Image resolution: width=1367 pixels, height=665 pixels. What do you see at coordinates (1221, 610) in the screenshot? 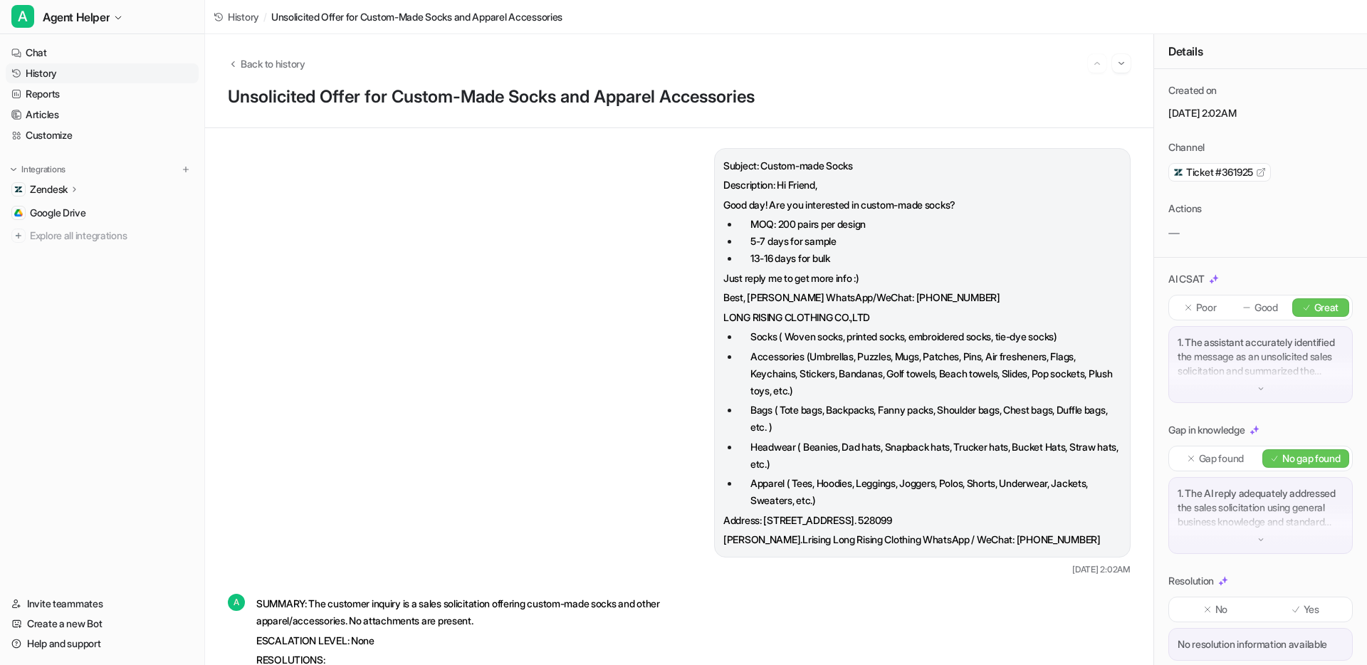
I see `p: No` at bounding box center [1221, 610].